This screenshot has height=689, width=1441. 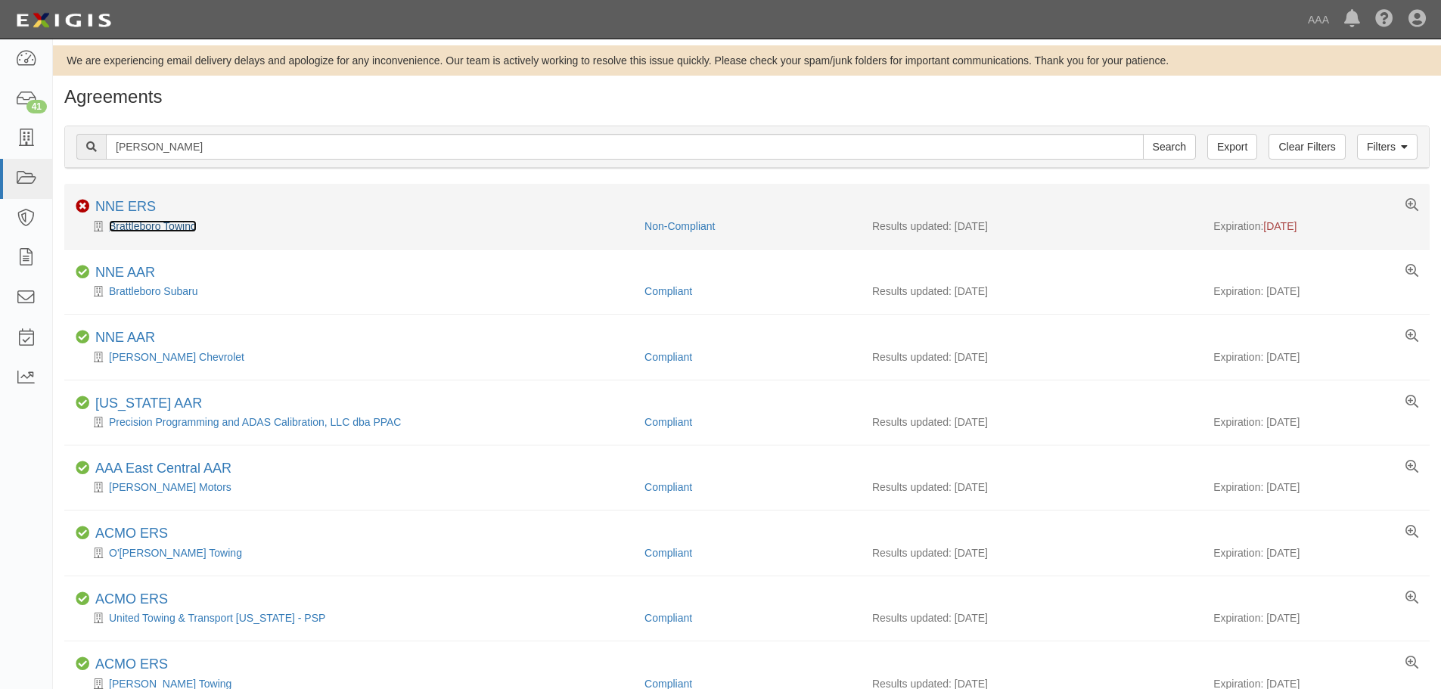 What do you see at coordinates (354, 357) in the screenshot?
I see `div: Pratt Chevrolet` at bounding box center [354, 357].